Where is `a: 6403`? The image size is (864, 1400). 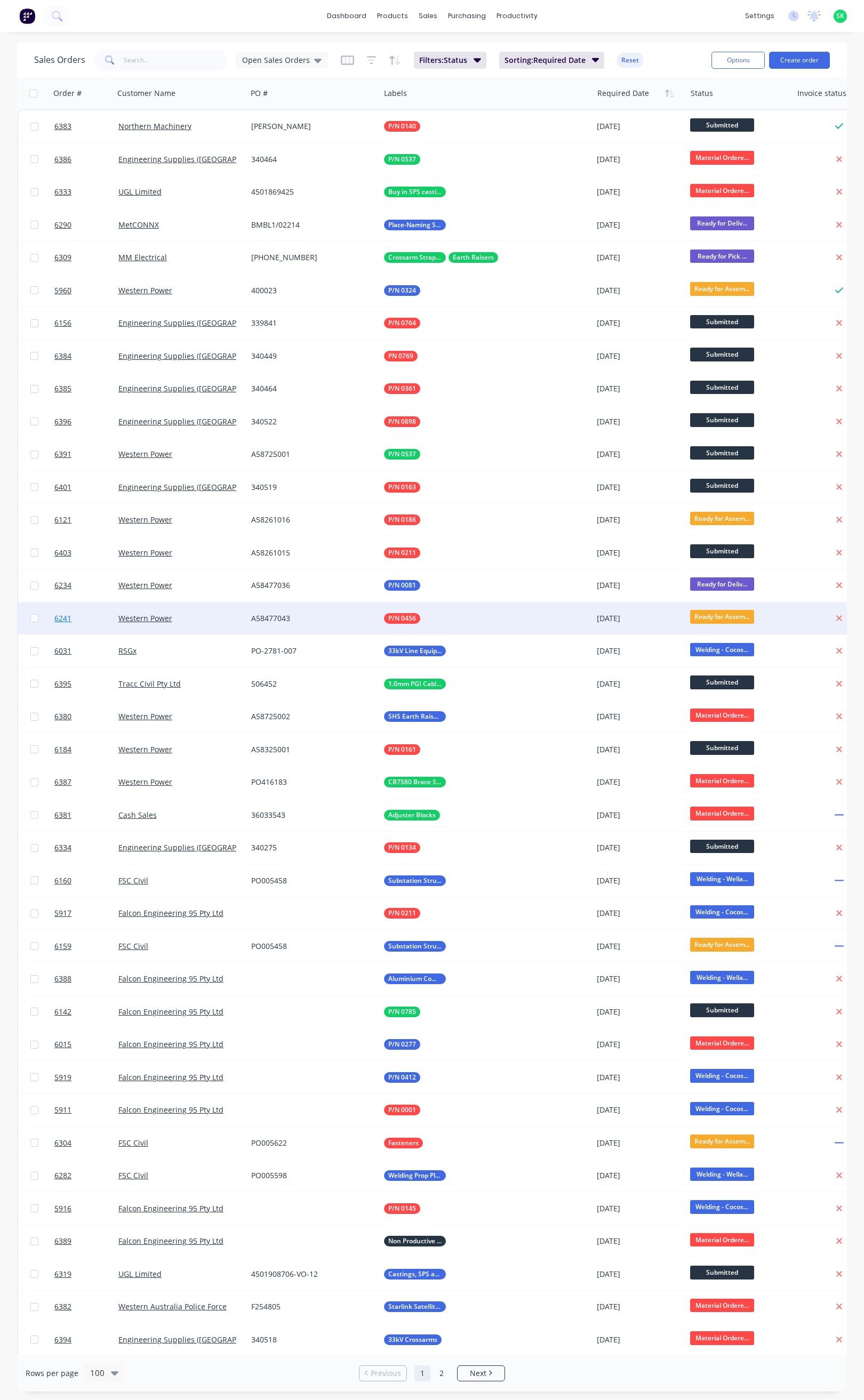 a: 6403 is located at coordinates (87, 553).